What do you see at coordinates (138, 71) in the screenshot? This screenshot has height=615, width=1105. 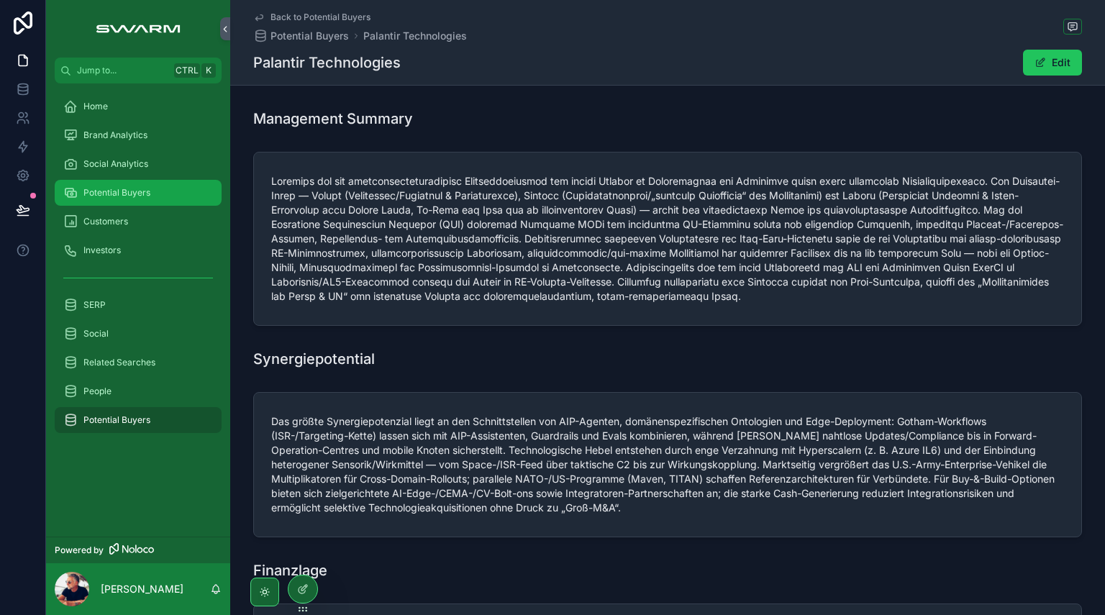 I see `button: Jump to...CtrlK` at bounding box center [138, 71].